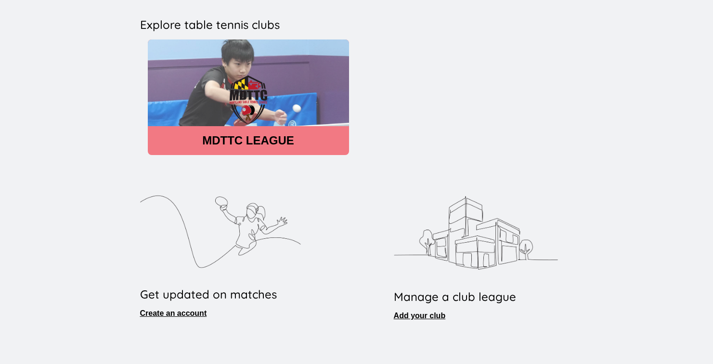  What do you see at coordinates (475, 296) in the screenshot?
I see `h3: Manage a club league` at bounding box center [475, 296].